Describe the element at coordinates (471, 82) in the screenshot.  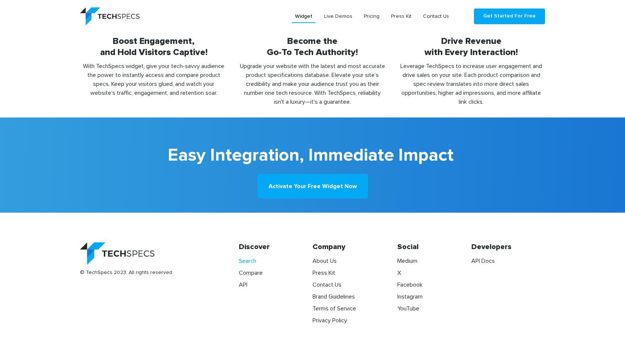
I see `p: Leverage TechSpecs to increase user engagement and drive sales on your site. Each product compari...` at that location.